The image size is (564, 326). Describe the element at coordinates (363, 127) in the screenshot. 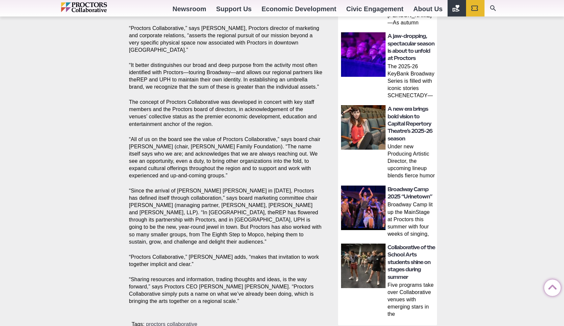

I see `img: thumbnail: A new era brings bold vision to Capital Repertory Theatre’s 2025-26 season` at that location.